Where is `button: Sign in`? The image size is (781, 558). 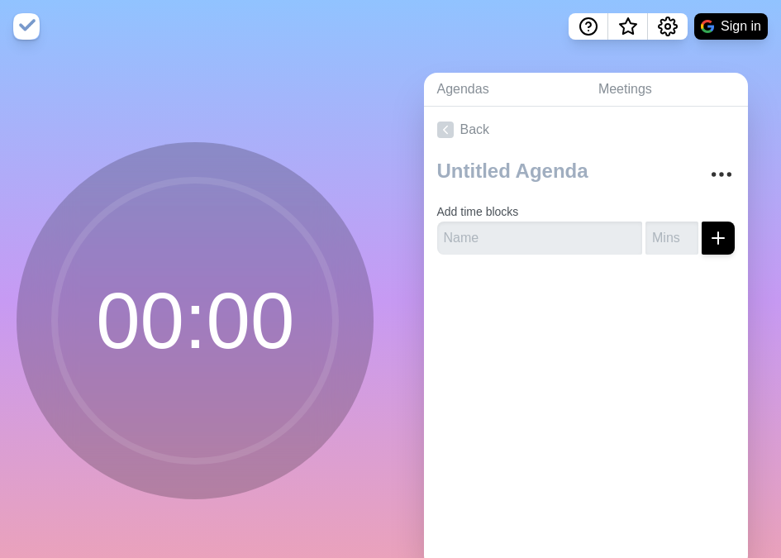
button: Sign in is located at coordinates (730, 26).